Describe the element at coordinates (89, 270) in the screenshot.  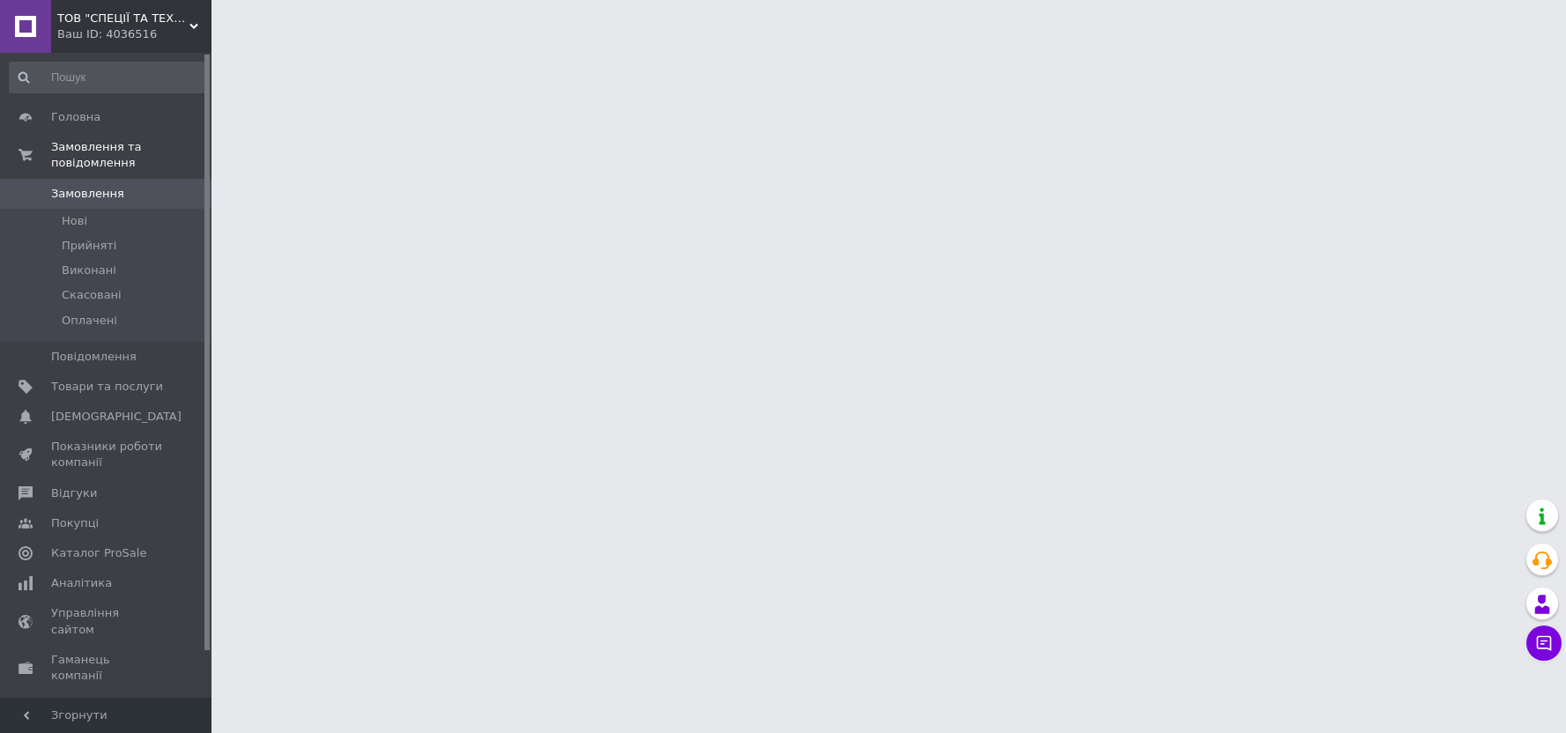
I see `span: Виконані` at that location.